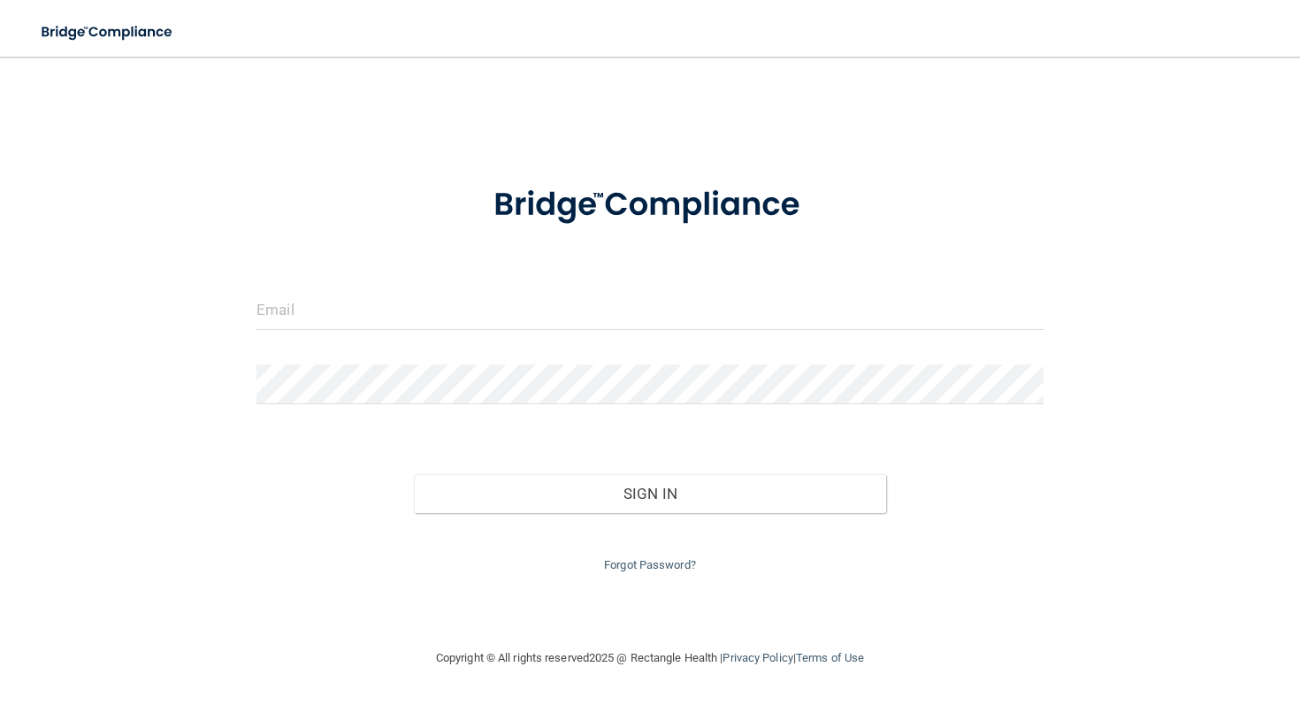  I want to click on a: Privacy Policy, so click(757, 657).